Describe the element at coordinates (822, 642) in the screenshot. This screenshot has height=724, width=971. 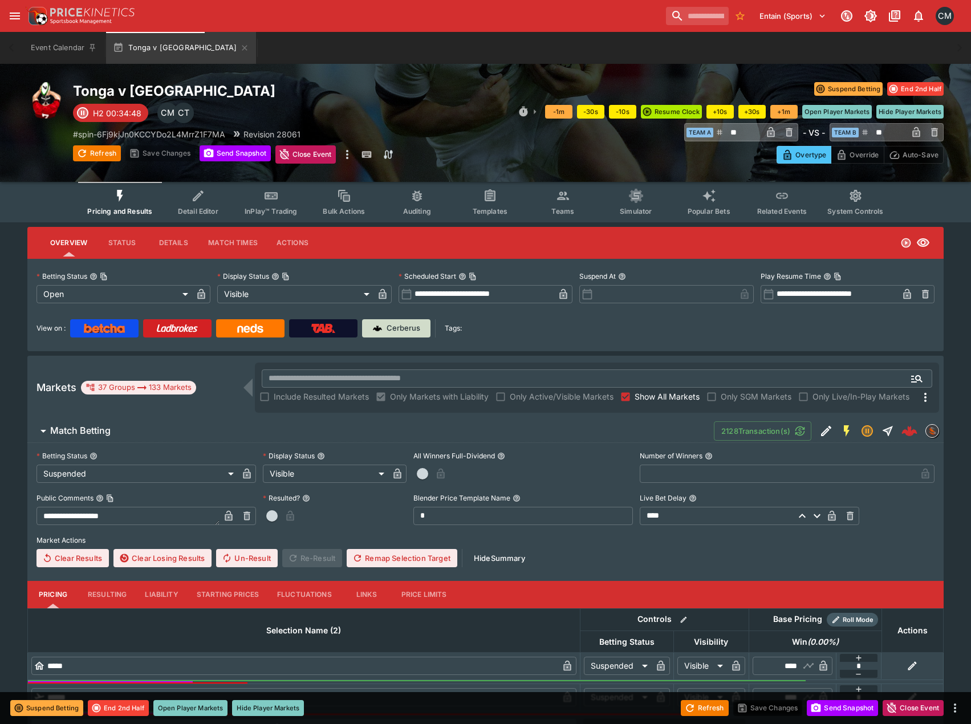
I see `em: ( 0.00 %)` at that location.